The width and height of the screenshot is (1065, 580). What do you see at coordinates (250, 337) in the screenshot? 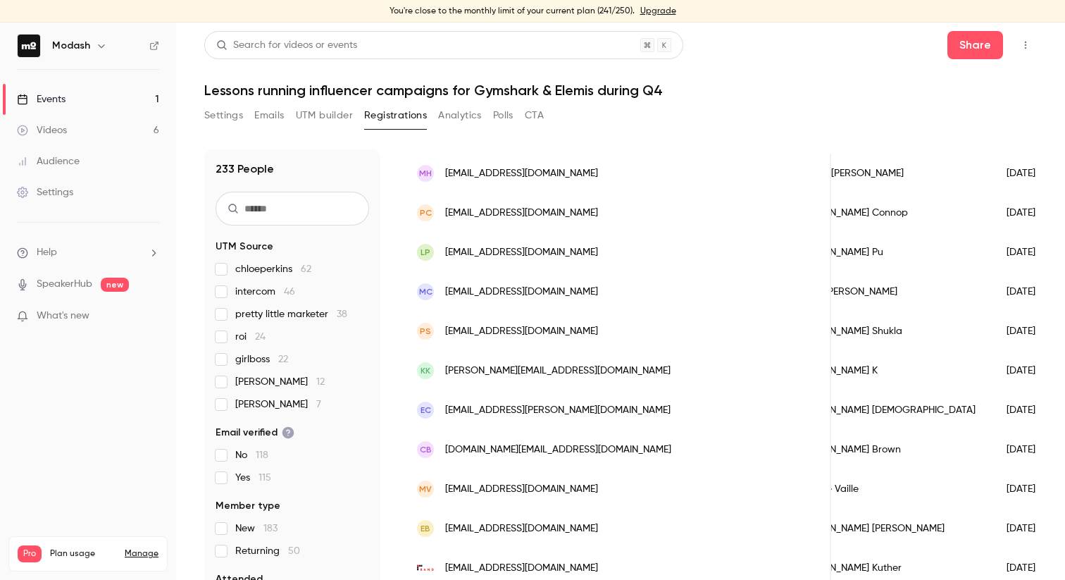
I see `span: roi` at bounding box center [250, 337].